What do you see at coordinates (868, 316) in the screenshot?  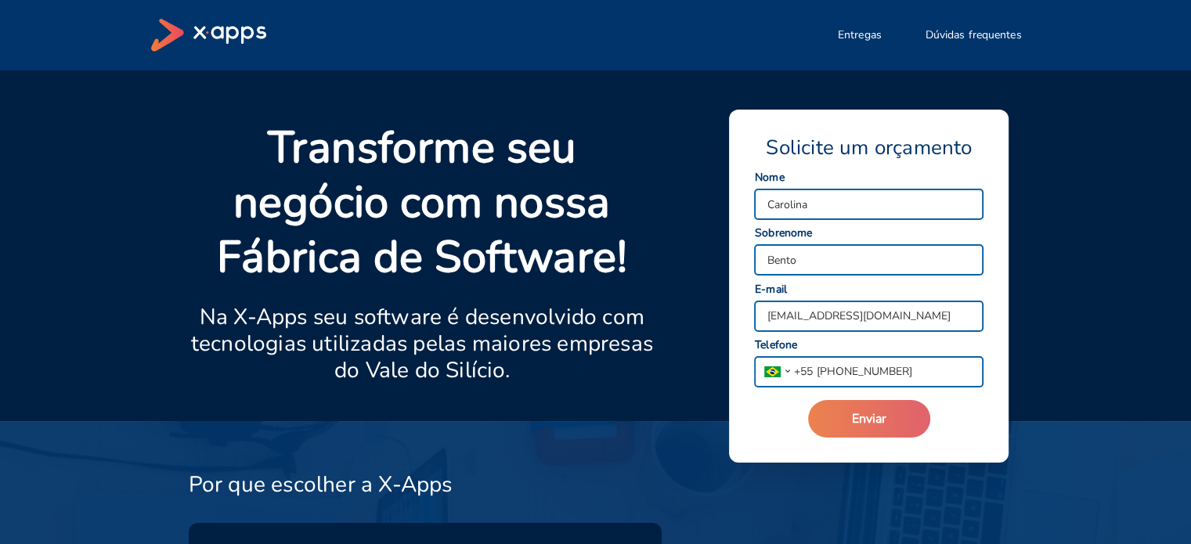 I see `input: Seu melhor e-mail` at bounding box center [868, 316].